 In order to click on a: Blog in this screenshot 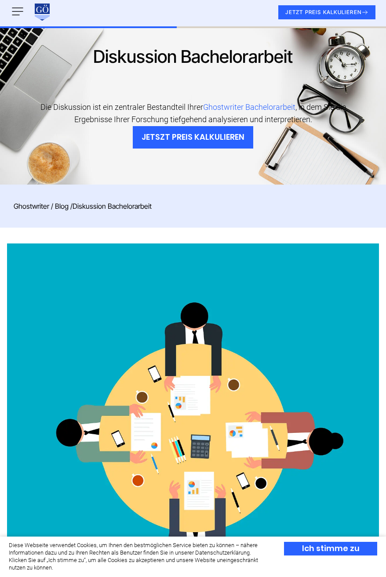, I will do `click(62, 206)`.